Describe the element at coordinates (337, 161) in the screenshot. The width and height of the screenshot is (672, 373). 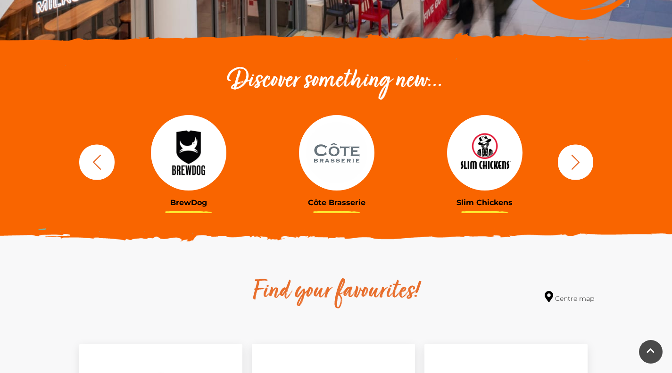
I see `a: Côte Brasserie` at that location.